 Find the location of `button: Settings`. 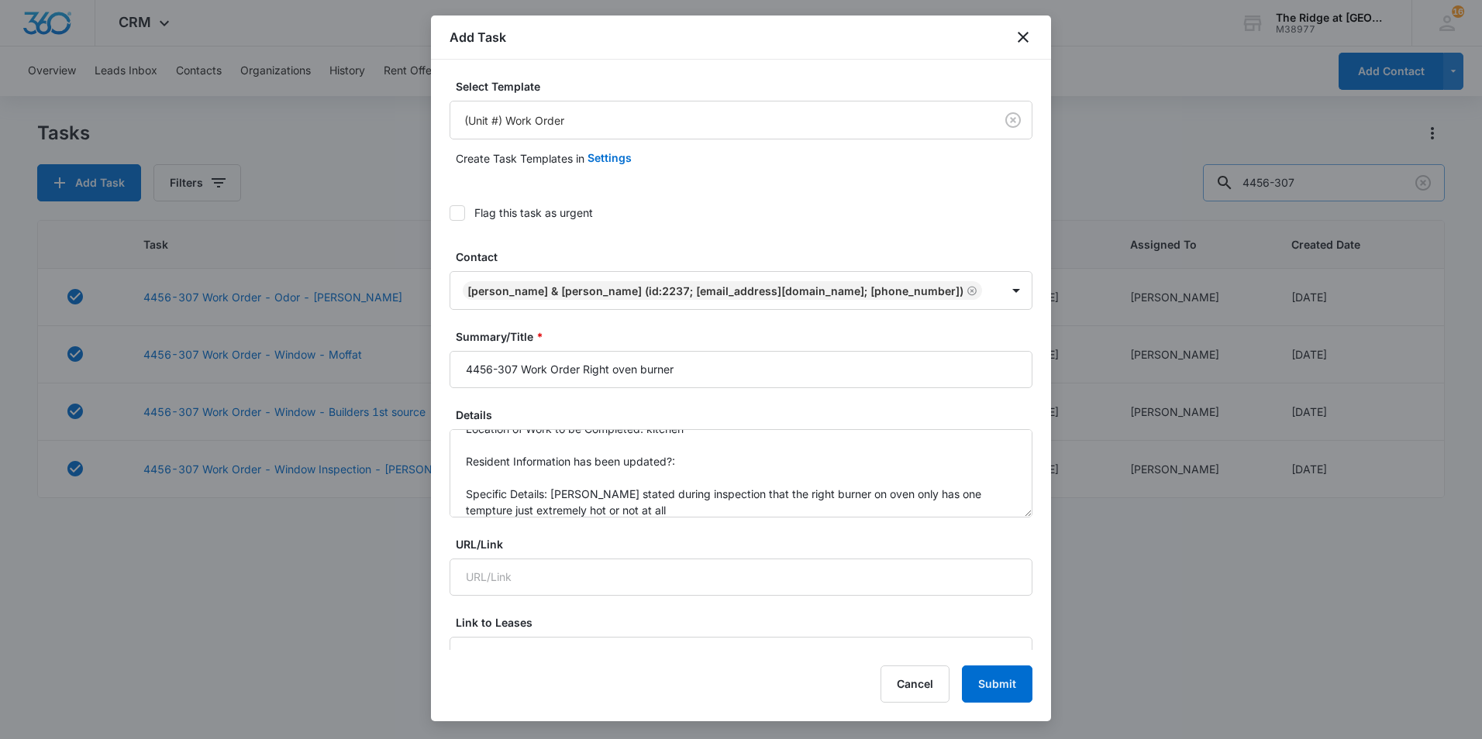

button: Settings is located at coordinates (609, 158).